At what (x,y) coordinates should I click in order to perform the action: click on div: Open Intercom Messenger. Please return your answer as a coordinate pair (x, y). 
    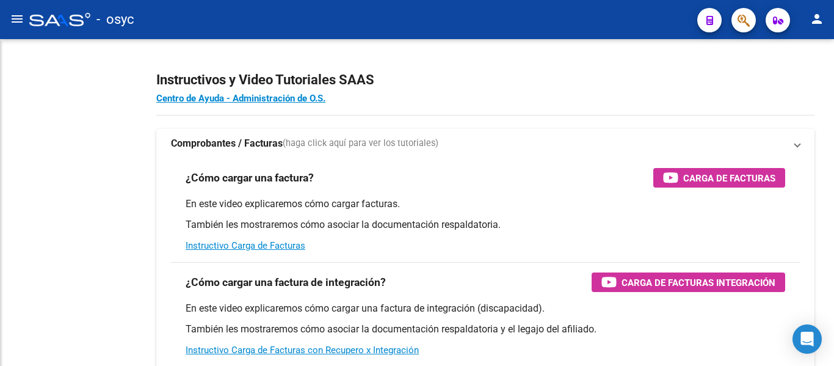
    Looking at the image, I should click on (808, 339).